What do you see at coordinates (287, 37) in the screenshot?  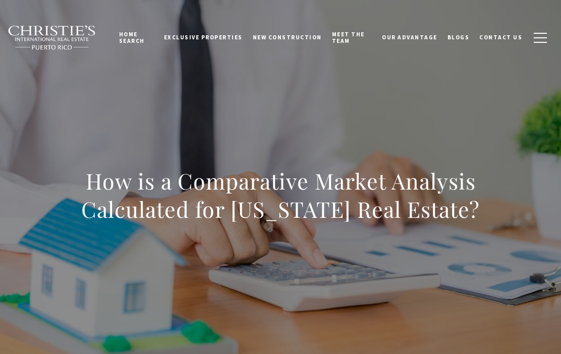 I see `span: New Construction` at bounding box center [287, 37].